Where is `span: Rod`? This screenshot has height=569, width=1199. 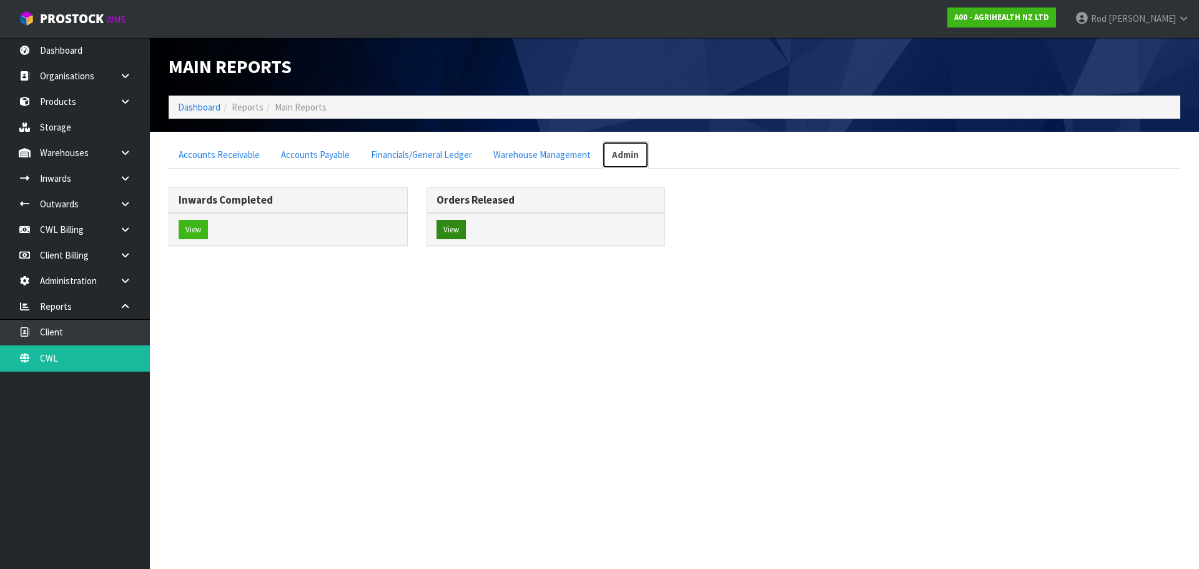 span: Rod is located at coordinates (1099, 18).